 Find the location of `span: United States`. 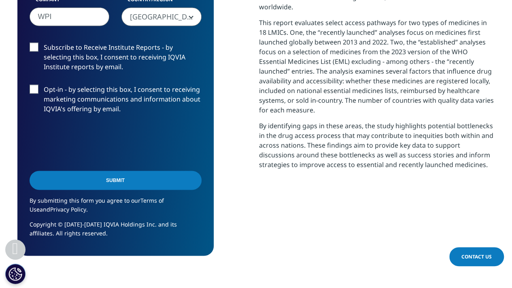

span: United States is located at coordinates (162, 17).